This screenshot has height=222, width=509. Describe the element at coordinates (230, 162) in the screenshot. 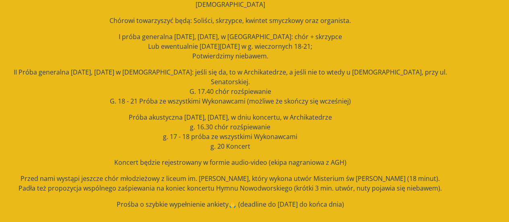

I see `p: Koncert będzie rejestrowany w formie audio-video (ekipa nagraniowa z AGH)` at that location.